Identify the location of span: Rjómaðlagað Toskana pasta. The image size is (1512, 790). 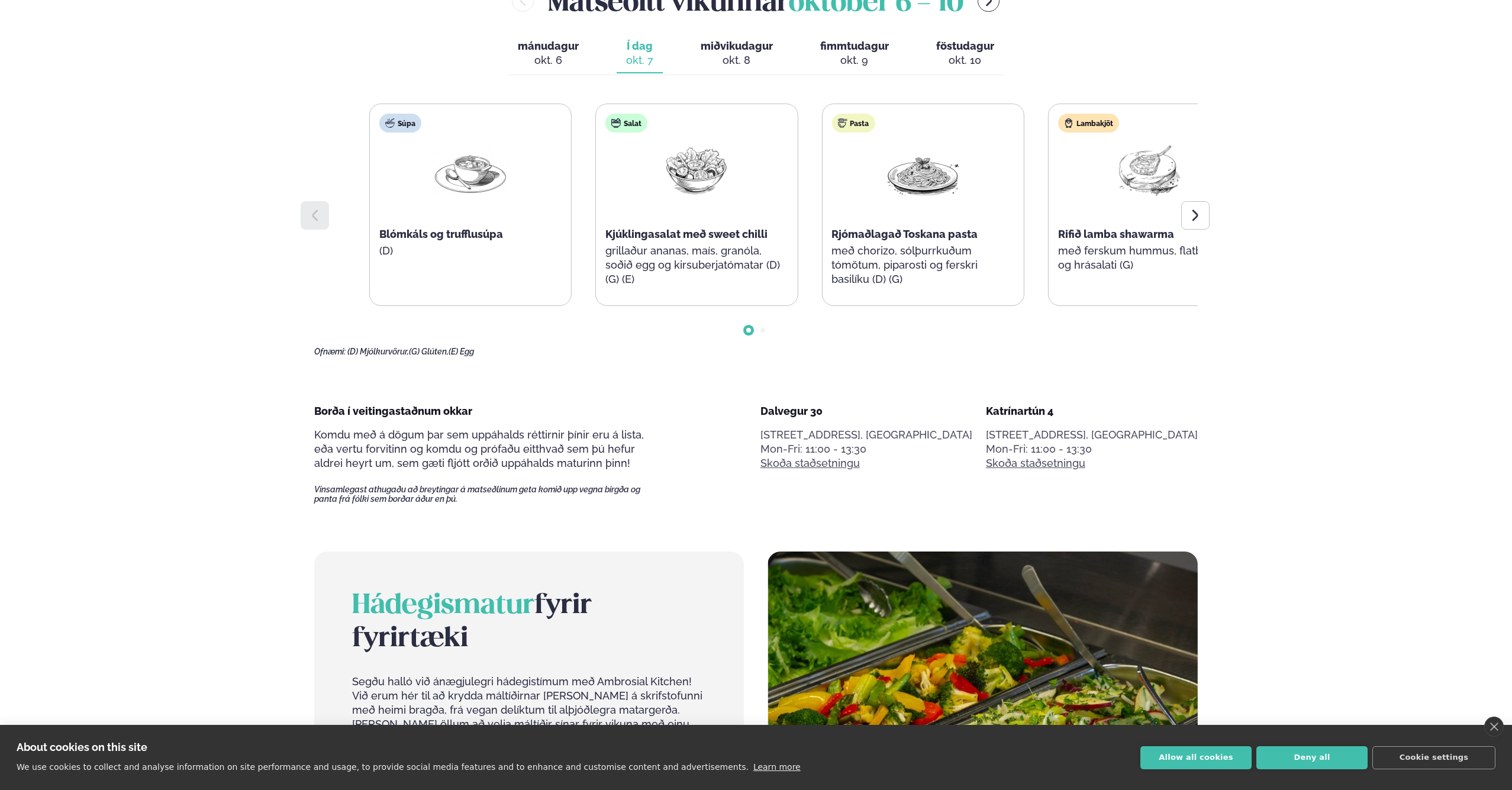
(904, 233).